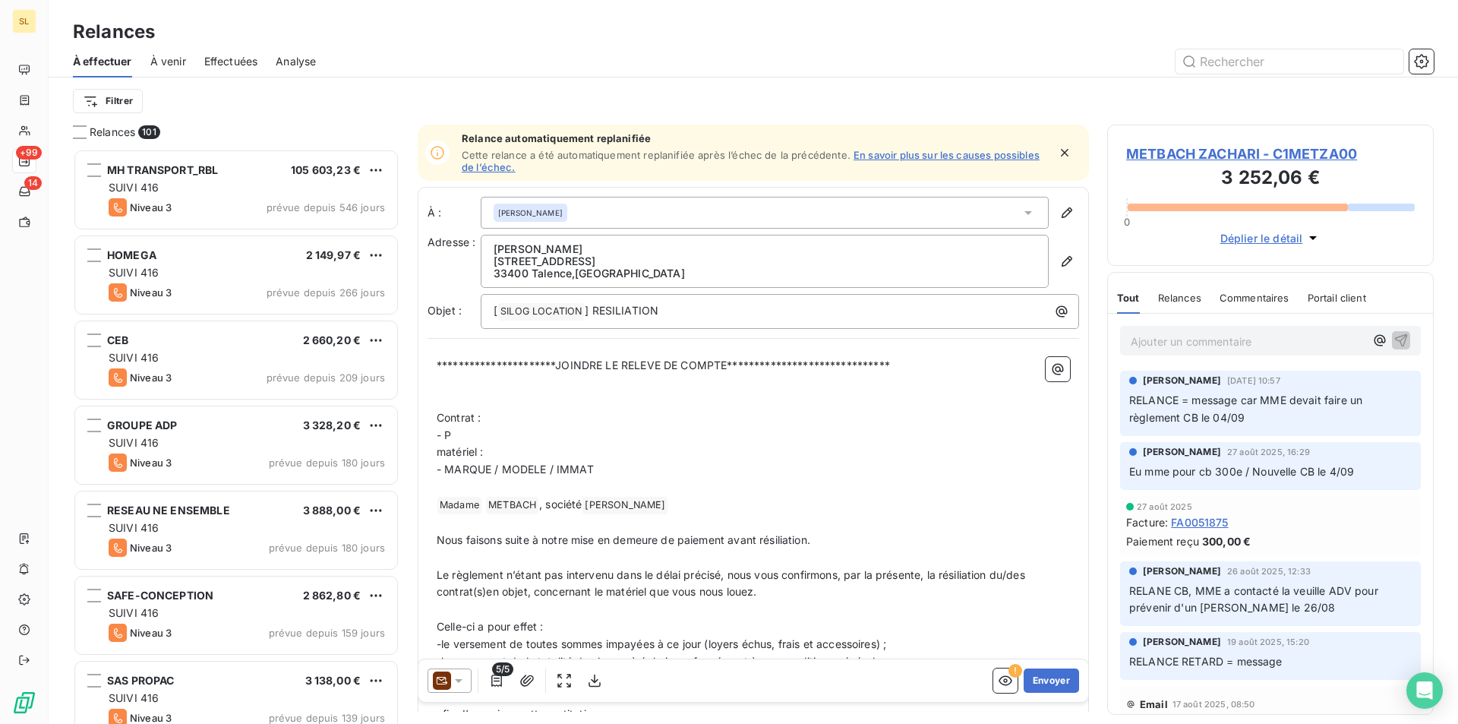  I want to click on span: -le versement de toutes sommes impayées à ce jour (loyers échus, frais et accessoires) ;, so click(661, 643).